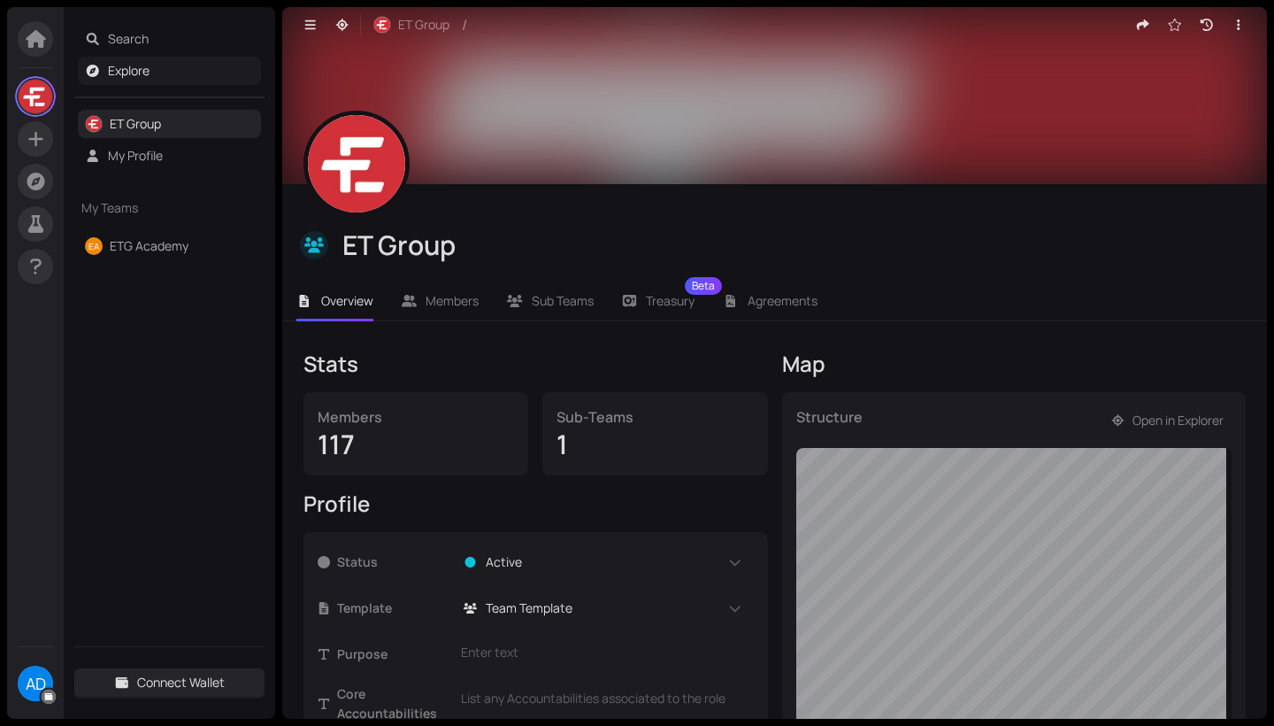  What do you see at coordinates (563, 300) in the screenshot?
I see `span: Sub Teams` at bounding box center [563, 300].